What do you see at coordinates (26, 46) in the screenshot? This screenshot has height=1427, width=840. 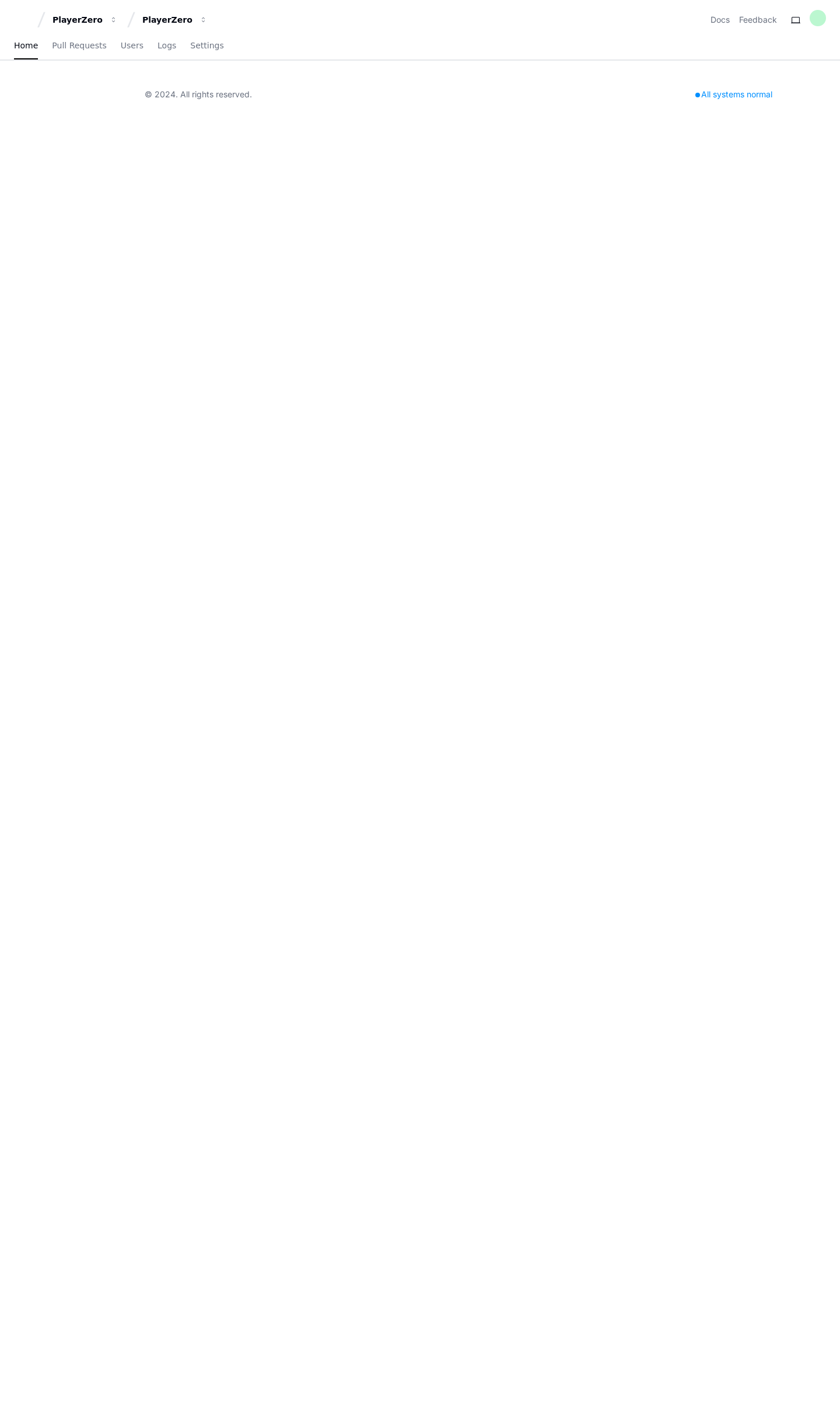 I see `a: Home` at bounding box center [26, 46].